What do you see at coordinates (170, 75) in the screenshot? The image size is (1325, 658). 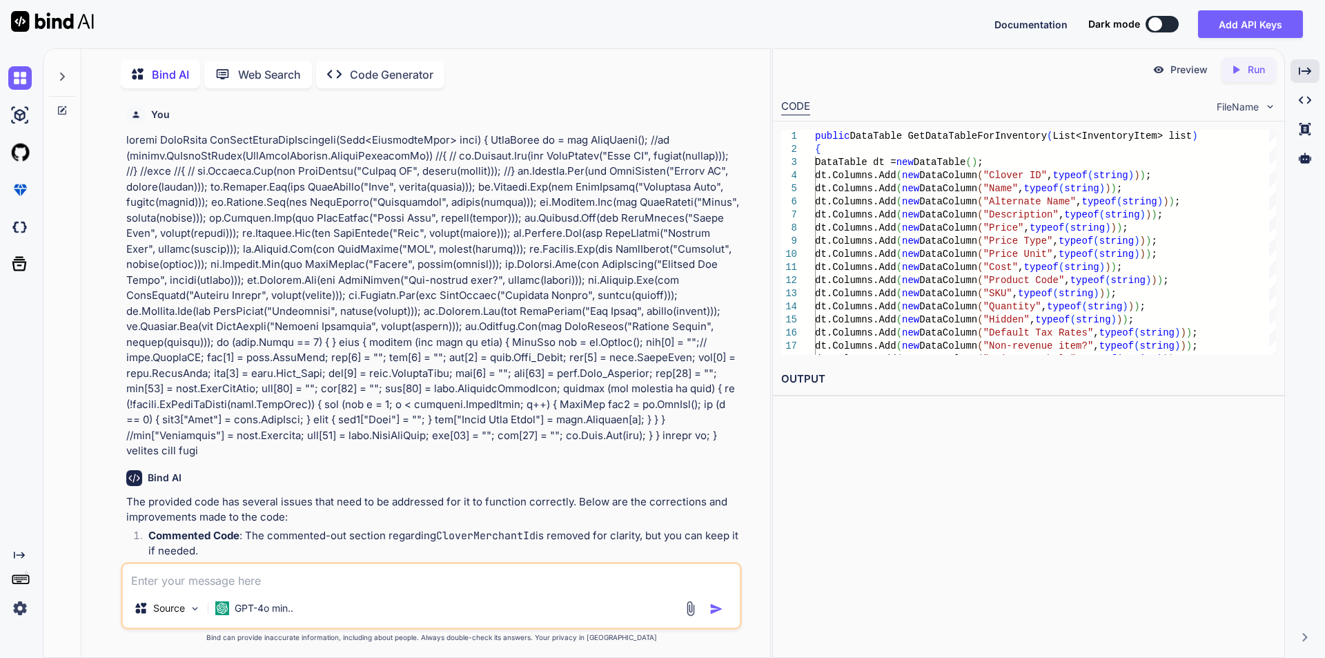 I see `p: Bind AI` at bounding box center [170, 75].